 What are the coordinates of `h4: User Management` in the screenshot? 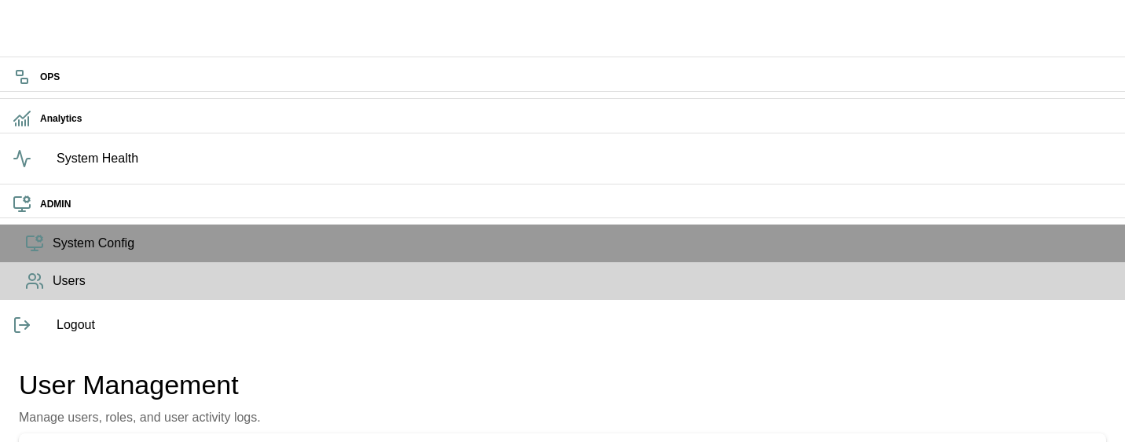 It's located at (140, 386).